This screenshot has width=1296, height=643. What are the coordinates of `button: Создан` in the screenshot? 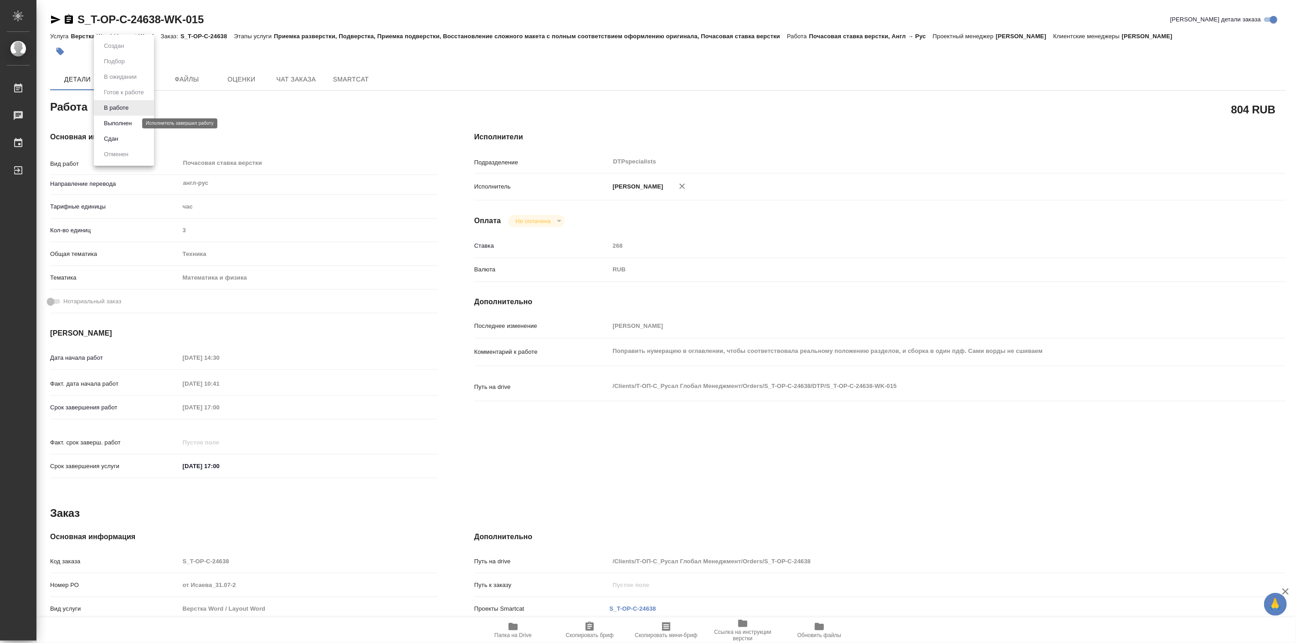 It's located at (114, 46).